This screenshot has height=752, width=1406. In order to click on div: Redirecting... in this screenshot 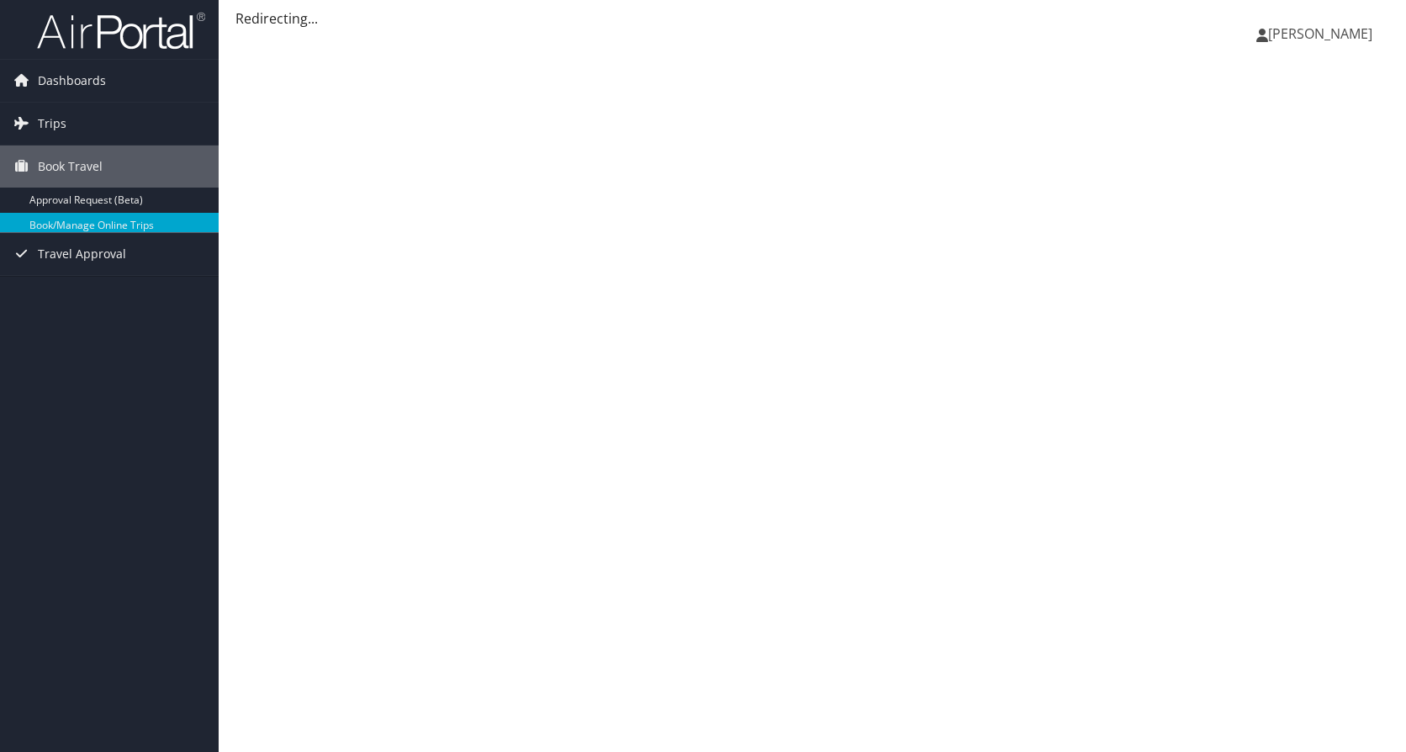, I will do `click(812, 18)`.